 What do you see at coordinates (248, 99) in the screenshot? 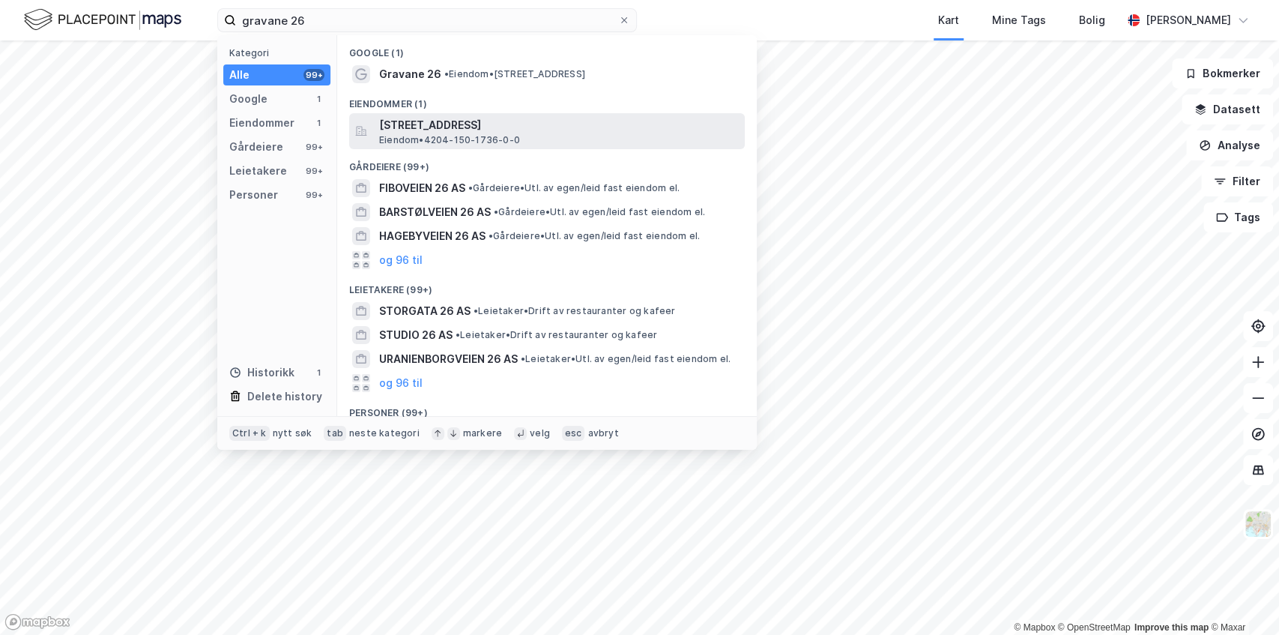
I see `div: Google` at bounding box center [248, 99].